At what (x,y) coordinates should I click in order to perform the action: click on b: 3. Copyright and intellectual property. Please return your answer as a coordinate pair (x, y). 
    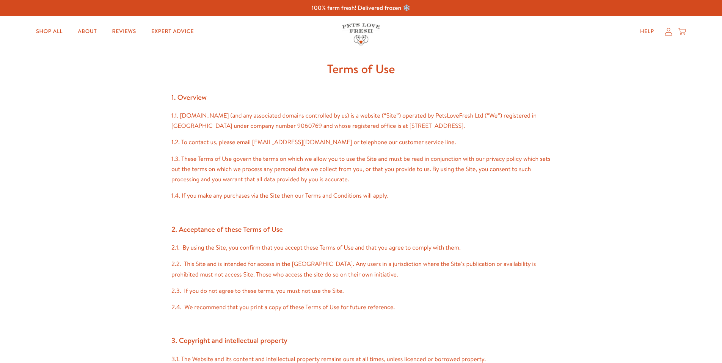
    Looking at the image, I should click on (229, 340).